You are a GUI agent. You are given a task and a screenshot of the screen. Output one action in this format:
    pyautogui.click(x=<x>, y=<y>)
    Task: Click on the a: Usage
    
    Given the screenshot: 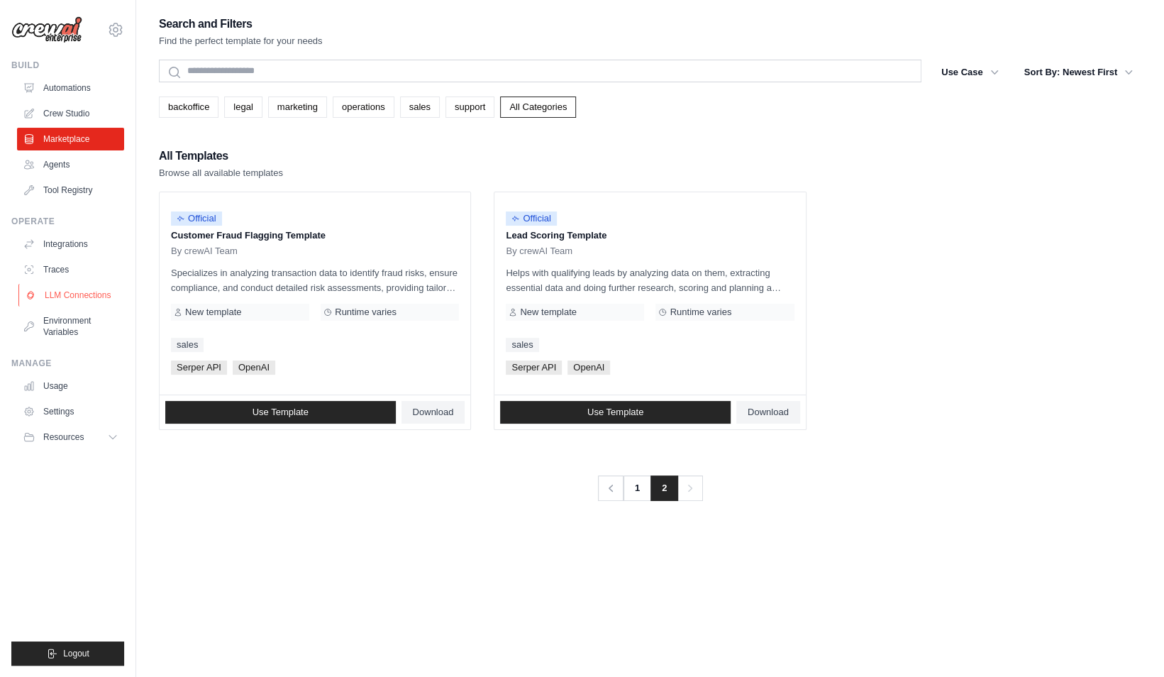 What is the action you would take?
    pyautogui.click(x=70, y=386)
    